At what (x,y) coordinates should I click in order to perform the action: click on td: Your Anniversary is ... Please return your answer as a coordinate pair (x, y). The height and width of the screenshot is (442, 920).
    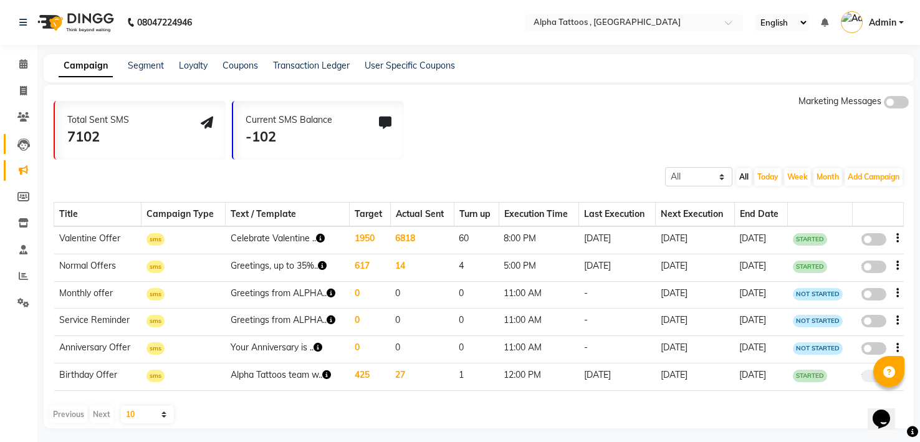
    Looking at the image, I should click on (287, 350).